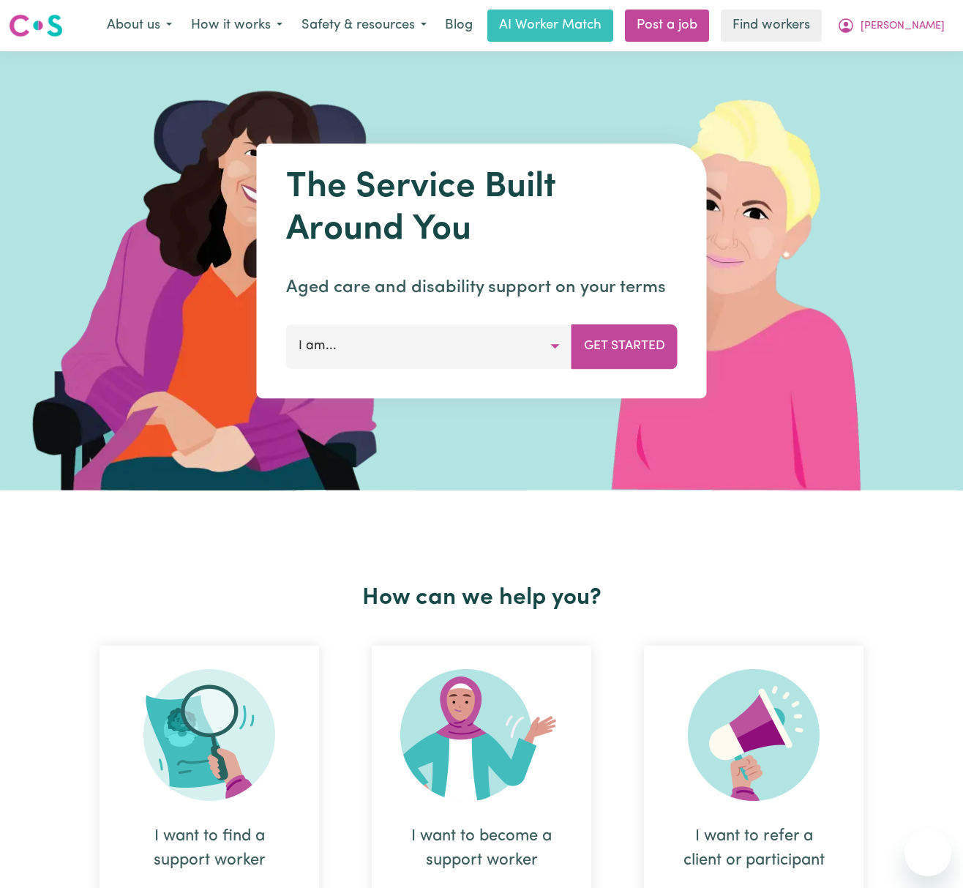 The height and width of the screenshot is (888, 963). What do you see at coordinates (139, 26) in the screenshot?
I see `button: About us` at bounding box center [139, 26].